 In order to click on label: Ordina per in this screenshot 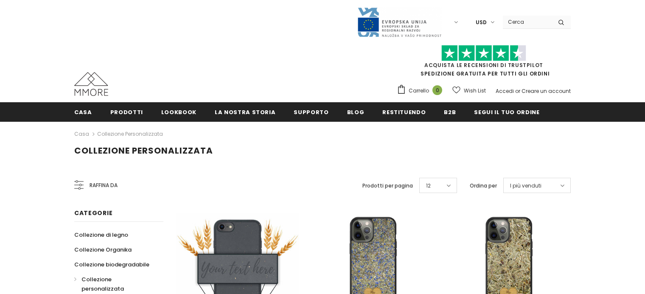, I will do `click(484, 186)`.